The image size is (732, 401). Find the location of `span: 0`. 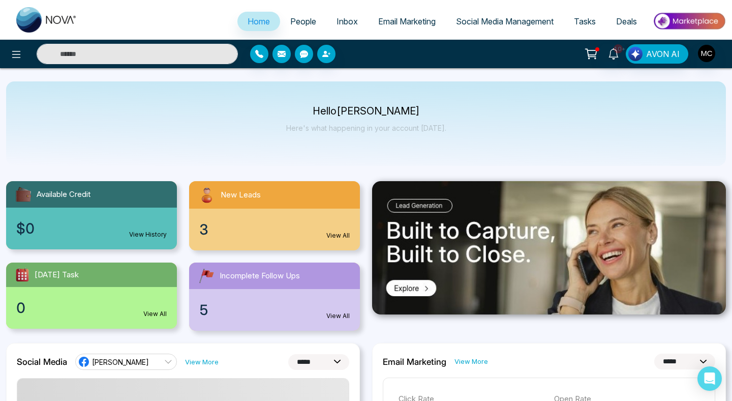

span: 0 is located at coordinates (21, 307).